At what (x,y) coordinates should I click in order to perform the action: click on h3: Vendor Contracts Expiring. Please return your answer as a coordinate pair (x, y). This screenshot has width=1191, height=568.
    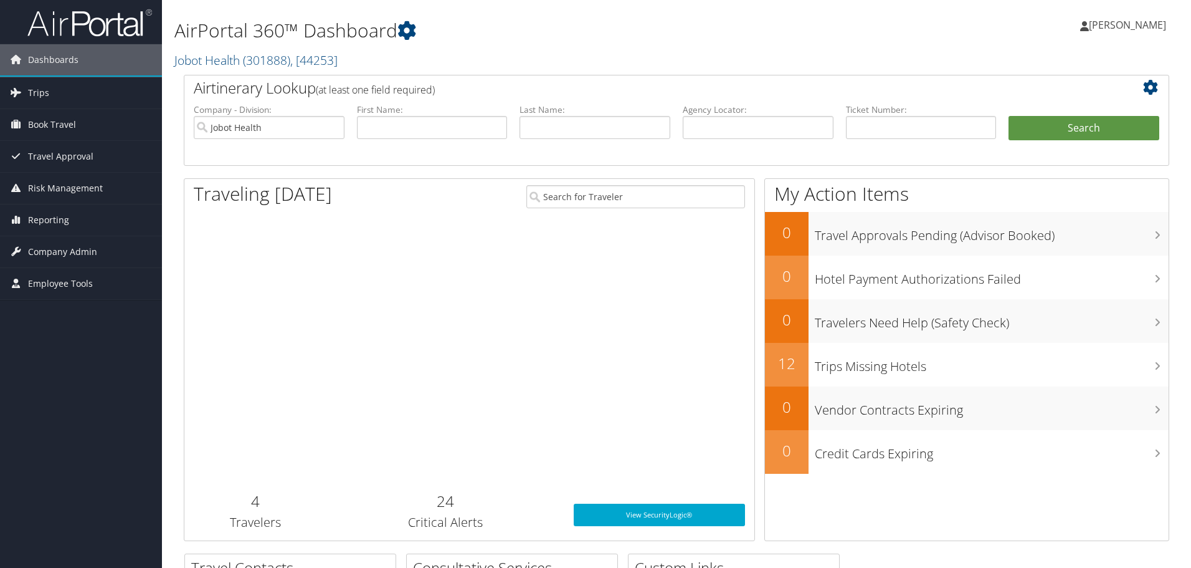
    Looking at the image, I should click on (992, 407).